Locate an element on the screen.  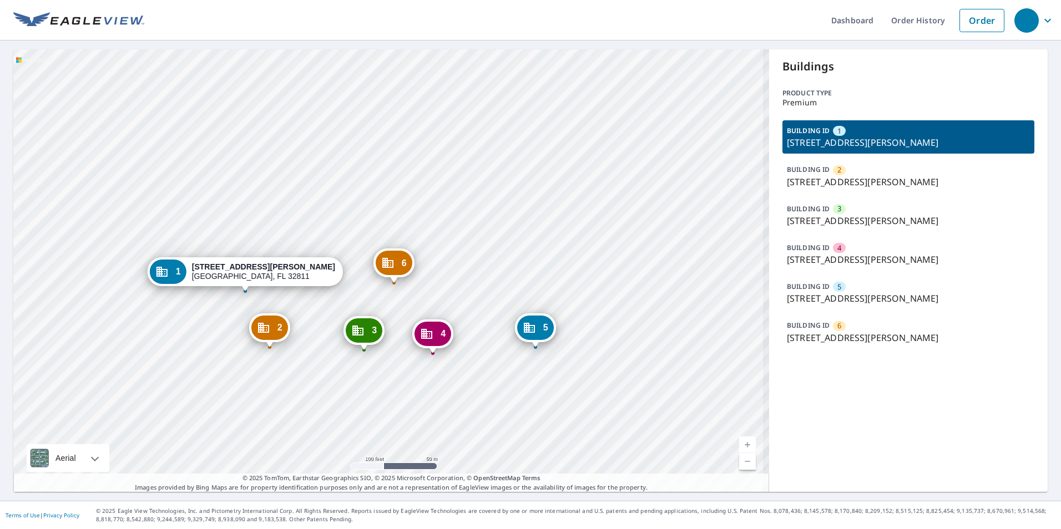
a: Order is located at coordinates (981, 21).